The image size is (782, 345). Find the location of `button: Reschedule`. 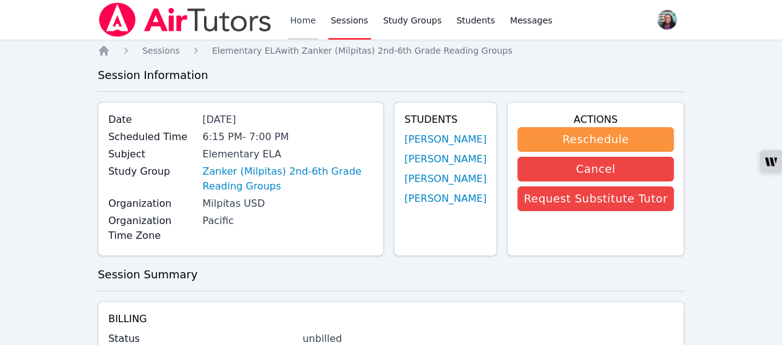

button: Reschedule is located at coordinates (595, 140).